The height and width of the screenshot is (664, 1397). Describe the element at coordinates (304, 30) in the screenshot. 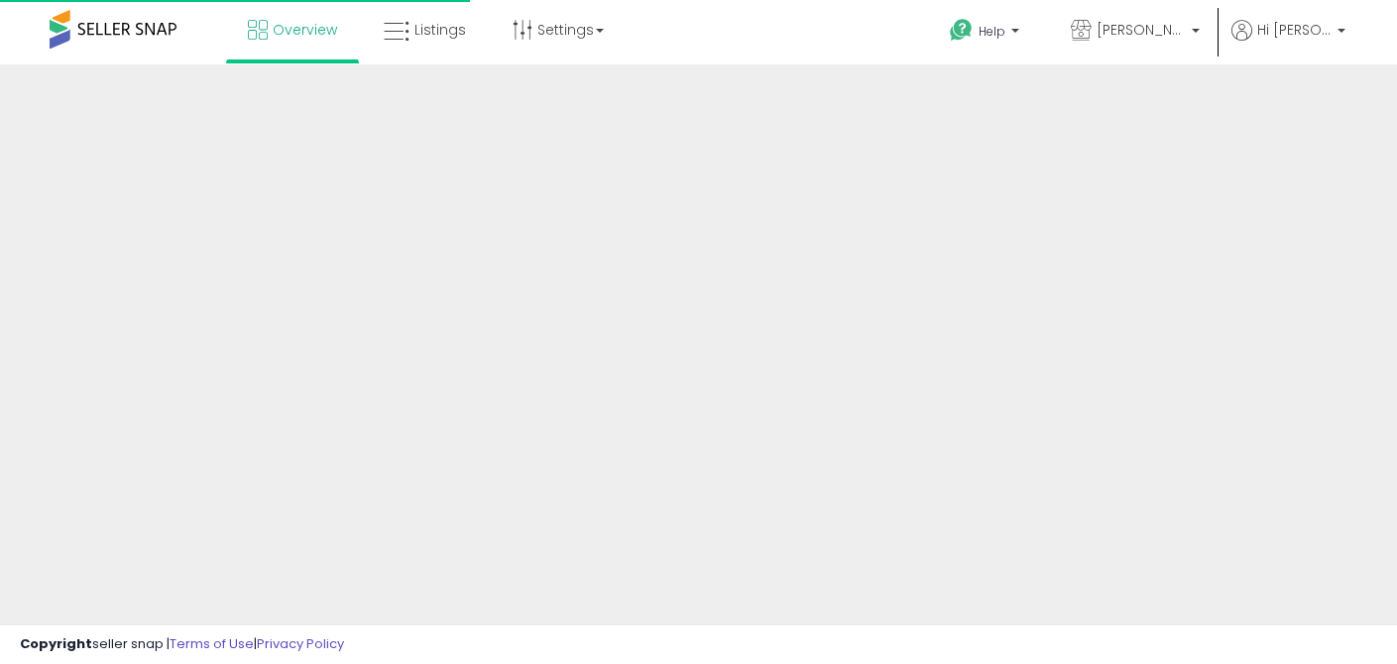

I see `span: Overview` at that location.